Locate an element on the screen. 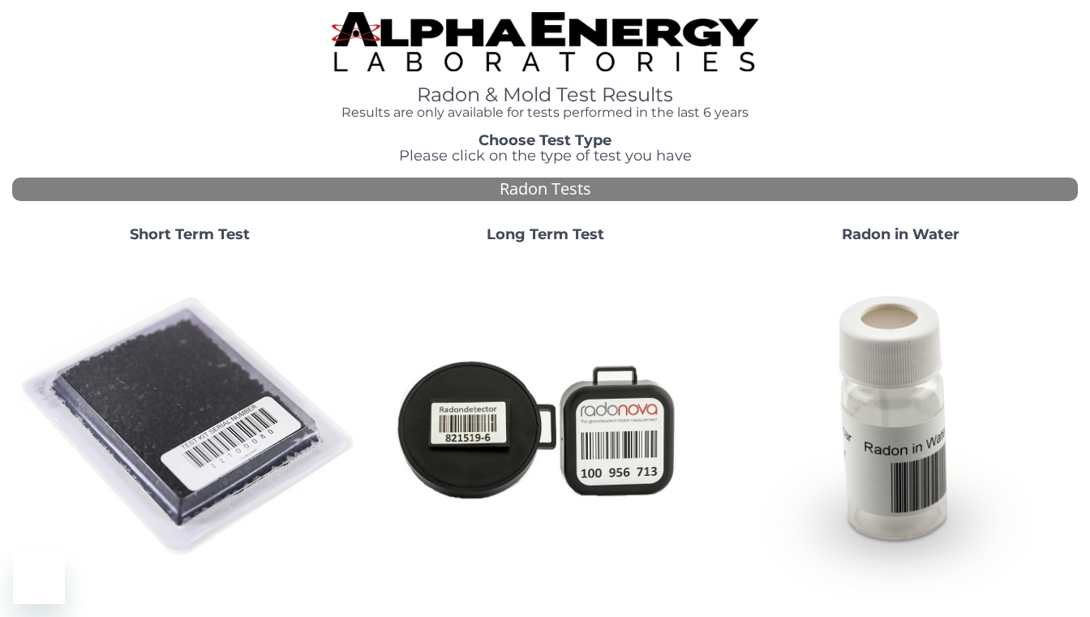 Image resolution: width=1090 pixels, height=617 pixels. h1: Radon & Mold Test Results is located at coordinates (545, 95).